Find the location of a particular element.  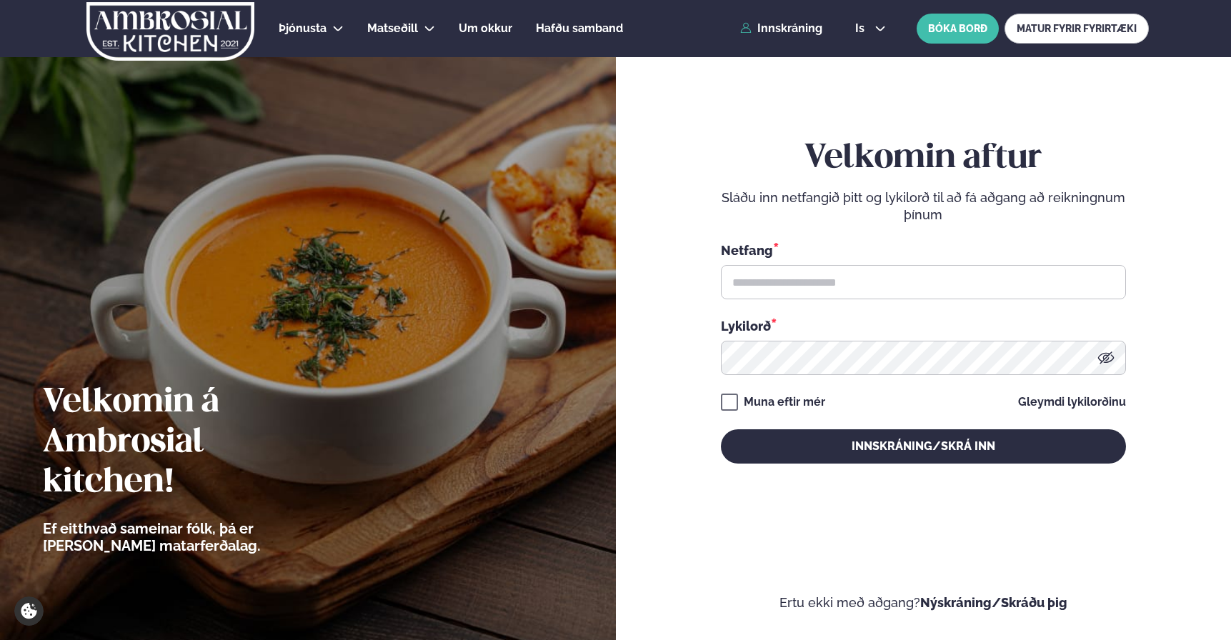

h2: Velkomin aftur is located at coordinates (923, 159).